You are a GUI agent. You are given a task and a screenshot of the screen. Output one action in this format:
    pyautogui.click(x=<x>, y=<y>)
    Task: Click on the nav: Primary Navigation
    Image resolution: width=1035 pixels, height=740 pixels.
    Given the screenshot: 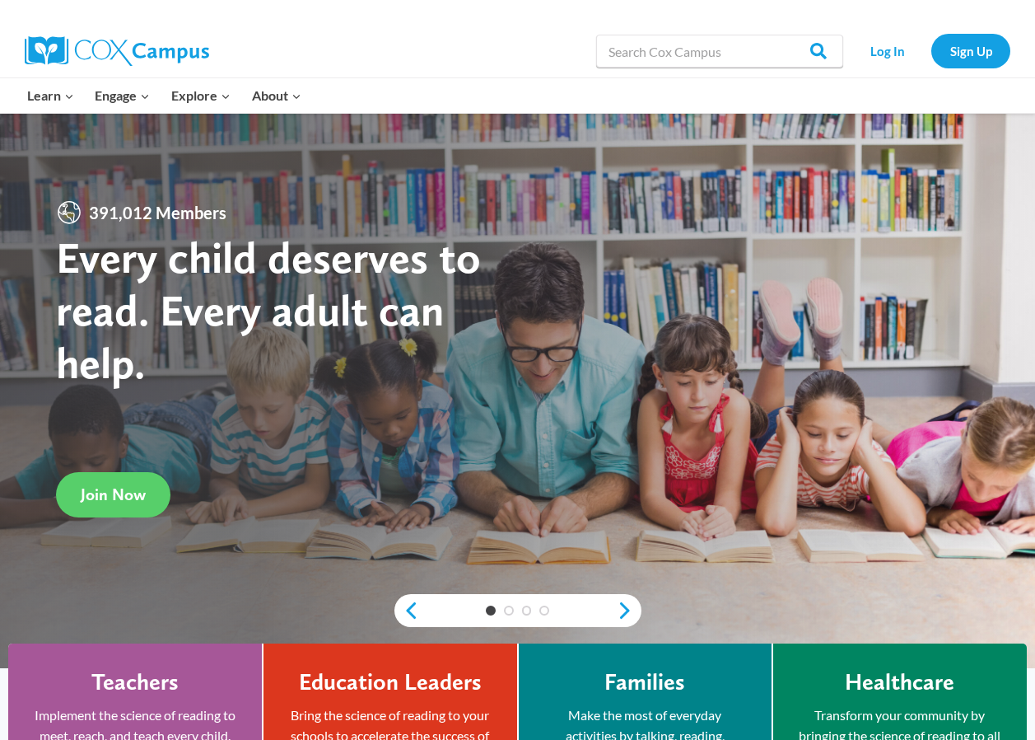 What is the action you would take?
    pyautogui.click(x=164, y=96)
    